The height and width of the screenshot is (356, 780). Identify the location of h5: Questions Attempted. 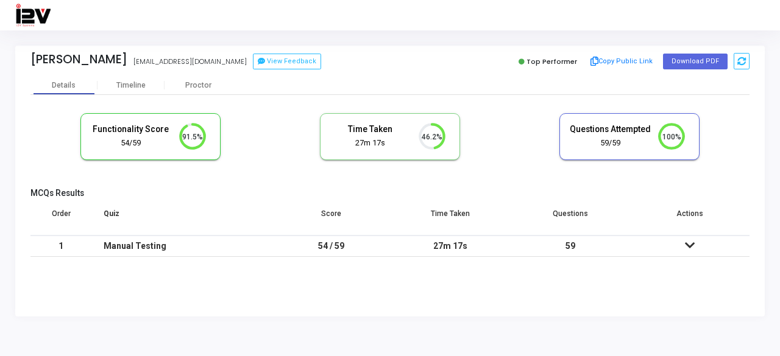
(610, 129).